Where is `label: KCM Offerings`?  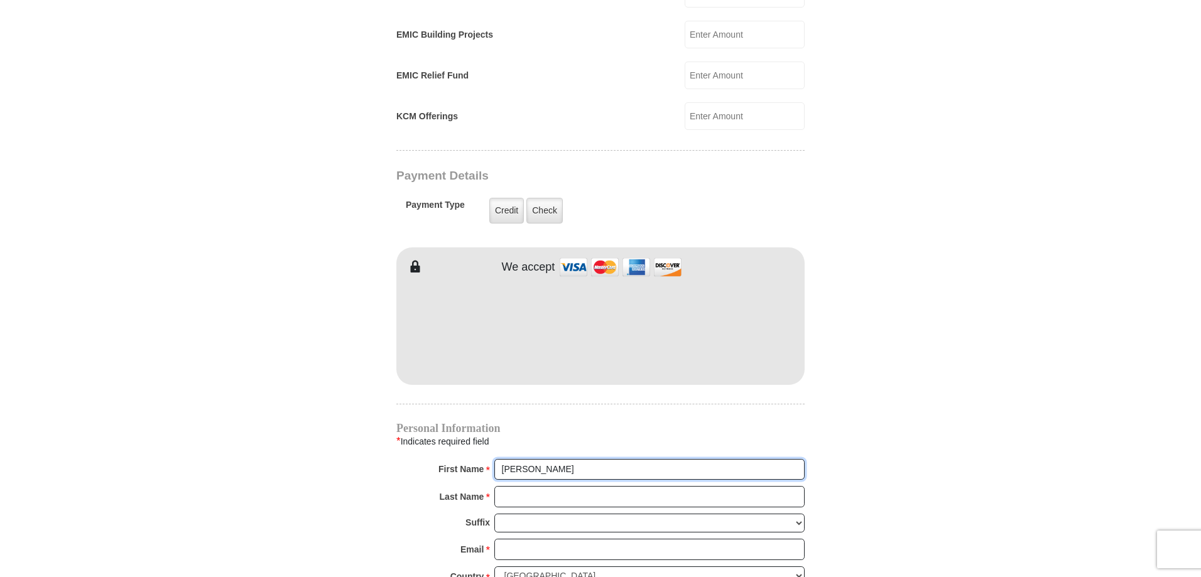
label: KCM Offerings is located at coordinates (427, 116).